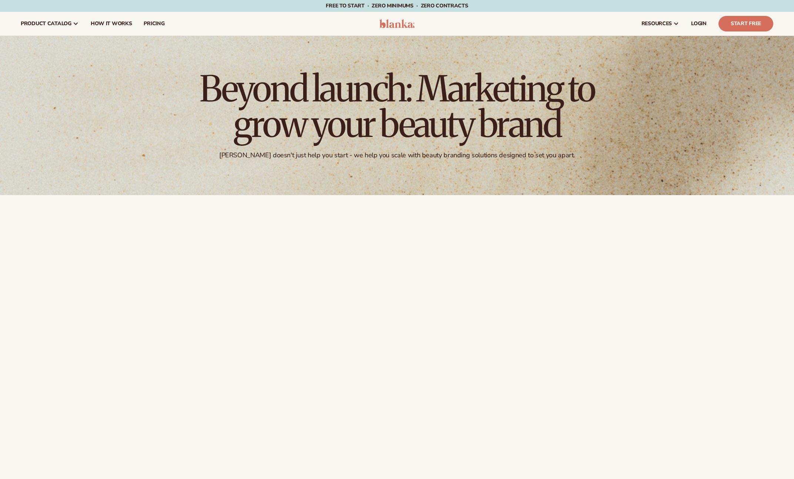  I want to click on span: Free to start · ZERO minimums · ZERO contracts, so click(397, 6).